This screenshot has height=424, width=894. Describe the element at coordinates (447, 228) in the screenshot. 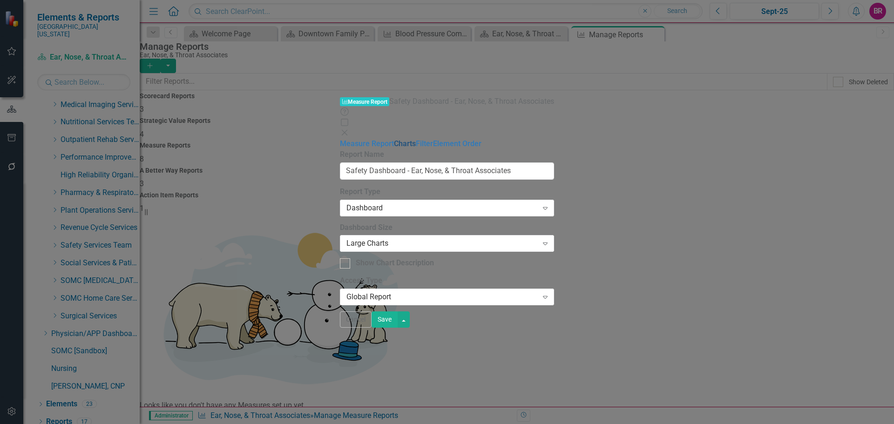

I see `label: Dashboard Size` at that location.